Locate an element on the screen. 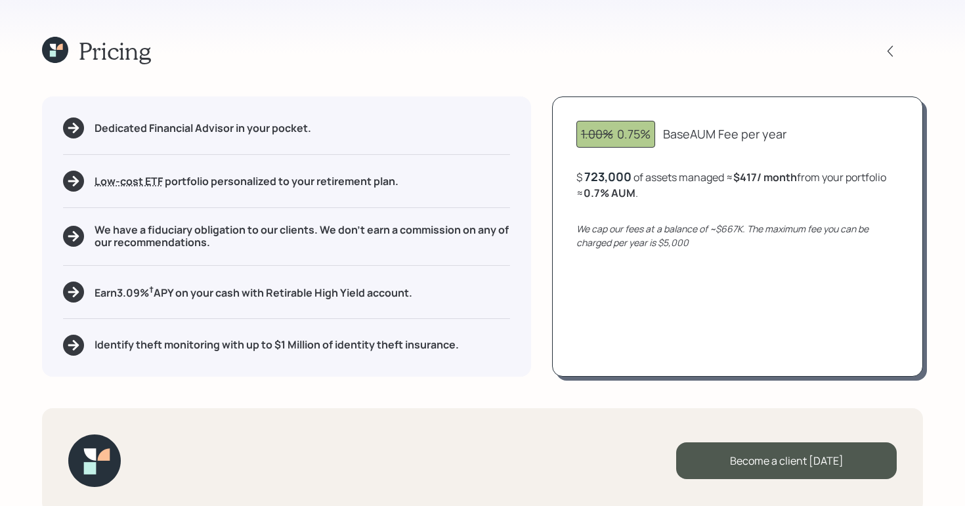 Image resolution: width=965 pixels, height=506 pixels. span: 1.00% is located at coordinates (597, 134).